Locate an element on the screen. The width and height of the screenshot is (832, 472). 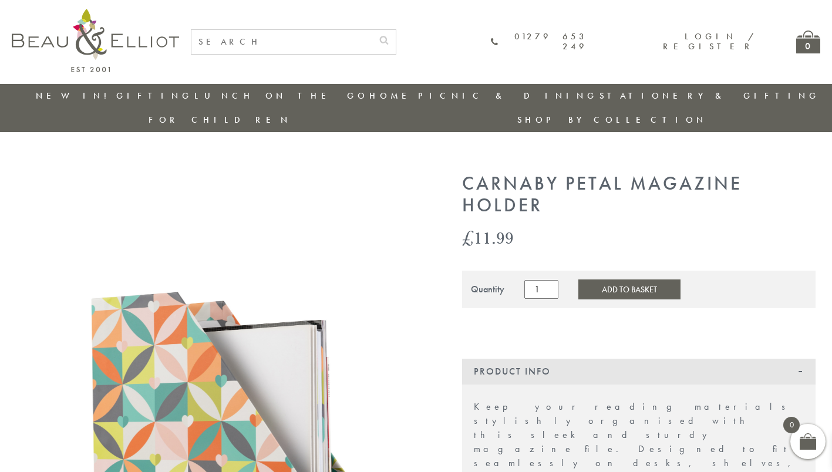
a: Login / Register is located at coordinates (708, 41).